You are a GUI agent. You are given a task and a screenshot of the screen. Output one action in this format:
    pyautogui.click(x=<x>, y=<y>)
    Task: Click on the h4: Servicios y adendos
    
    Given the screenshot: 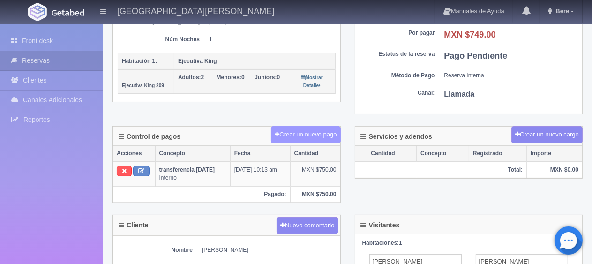 What is the action you would take?
    pyautogui.click(x=397, y=136)
    